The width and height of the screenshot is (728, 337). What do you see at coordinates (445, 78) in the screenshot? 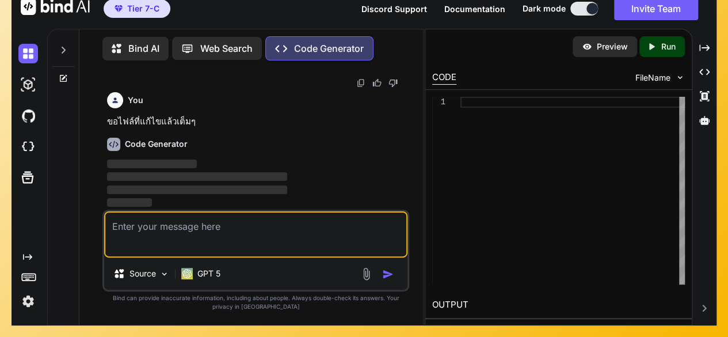
I see `div: CODE` at bounding box center [445, 78].